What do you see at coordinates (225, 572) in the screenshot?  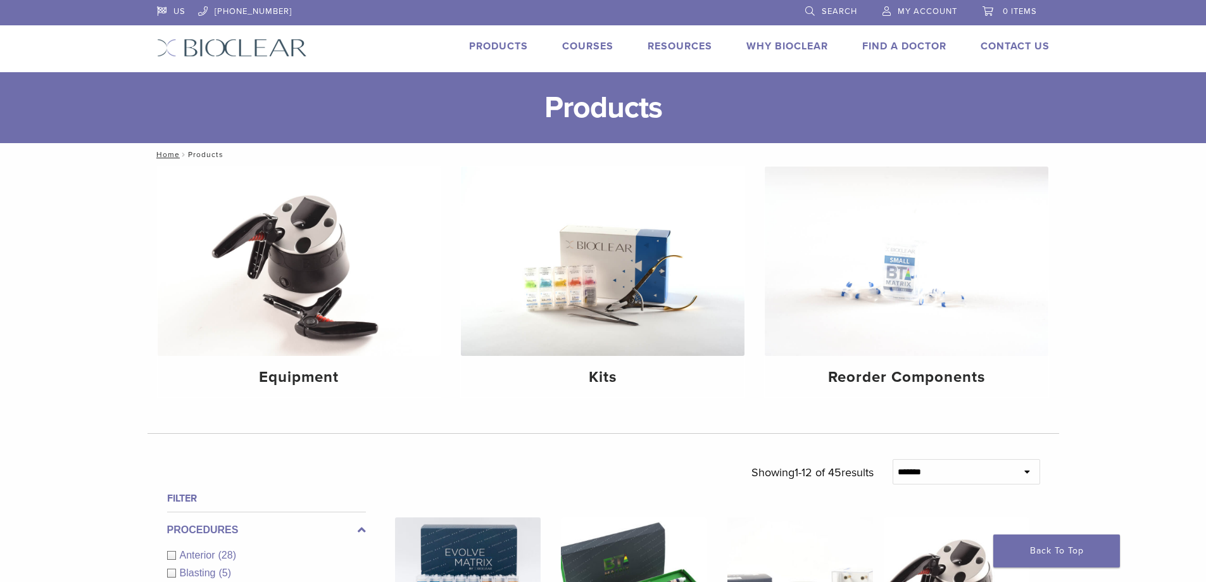 I see `span: (5)` at bounding box center [225, 572].